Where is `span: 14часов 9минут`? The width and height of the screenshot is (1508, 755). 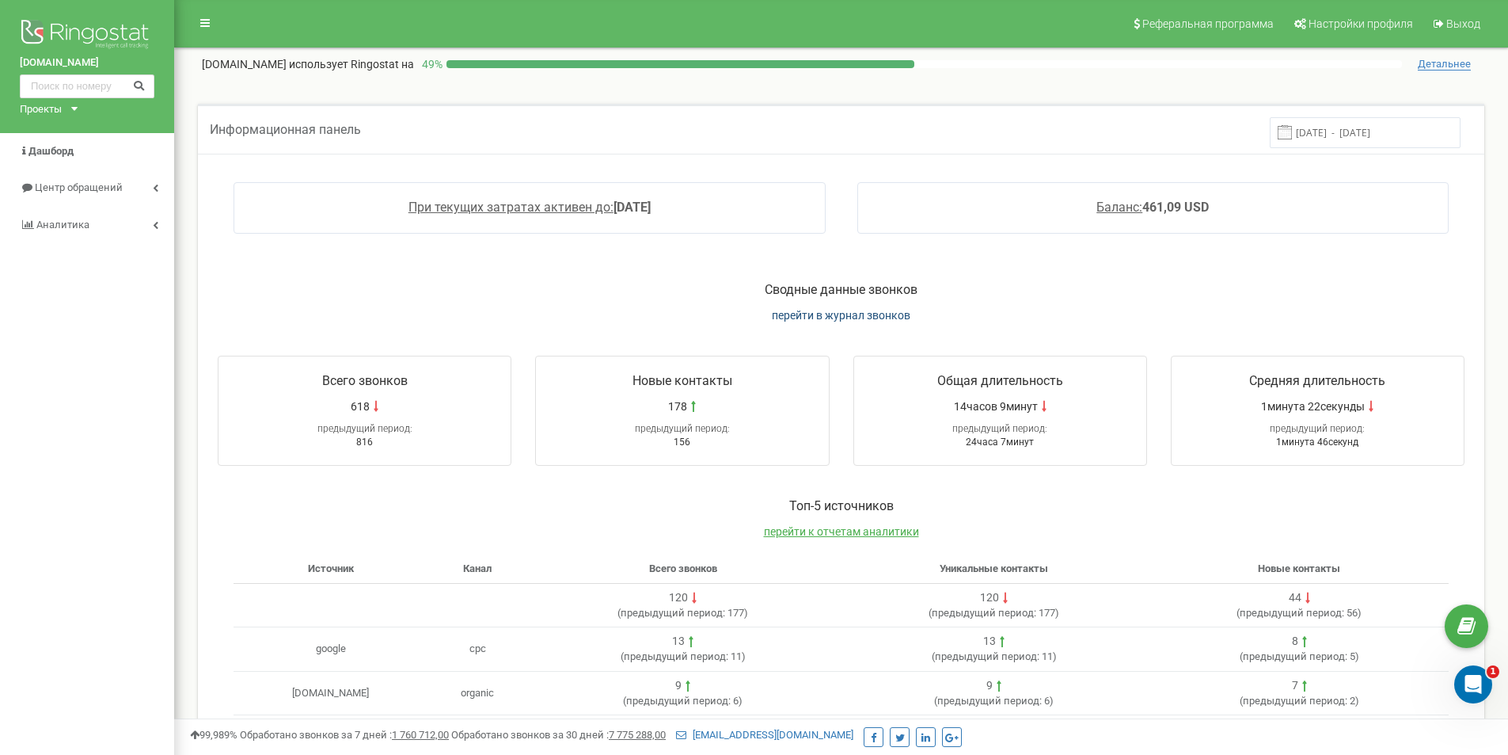 span: 14часов 9минут is located at coordinates (996, 406).